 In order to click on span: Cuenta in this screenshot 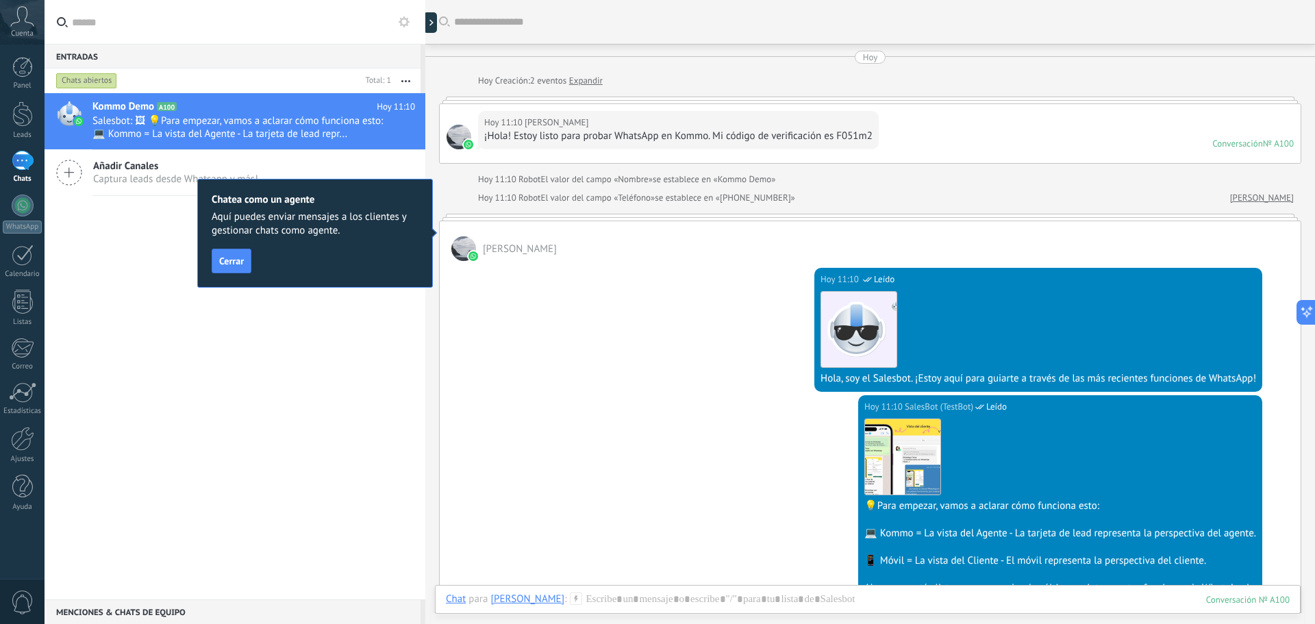, I will do `click(22, 34)`.